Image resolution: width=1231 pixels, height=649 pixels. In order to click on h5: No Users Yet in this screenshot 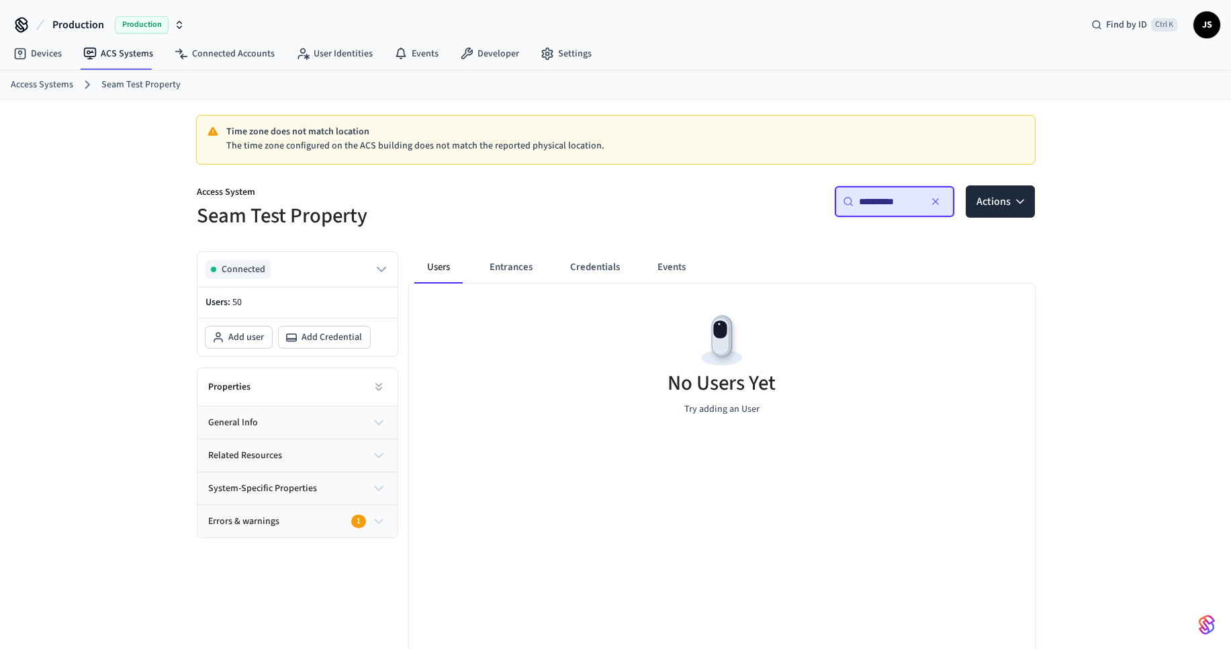, I will do `click(721, 383)`.